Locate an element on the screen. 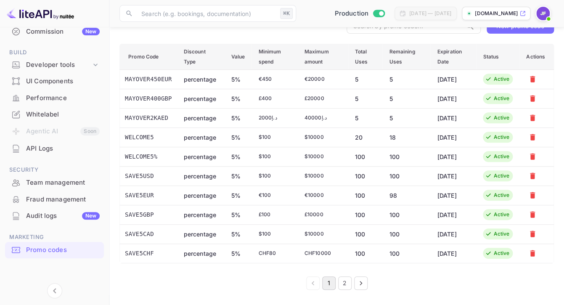 This screenshot has width=564, height=305. td: WELCOME5% is located at coordinates (148, 156).